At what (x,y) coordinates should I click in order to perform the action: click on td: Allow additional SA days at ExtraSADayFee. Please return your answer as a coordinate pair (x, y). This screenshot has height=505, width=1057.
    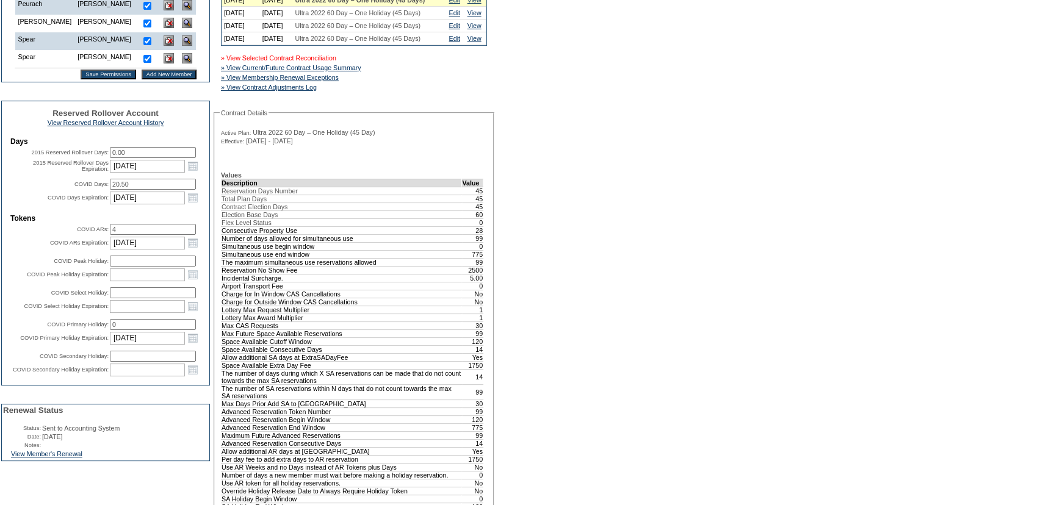
    Looking at the image, I should click on (342, 357).